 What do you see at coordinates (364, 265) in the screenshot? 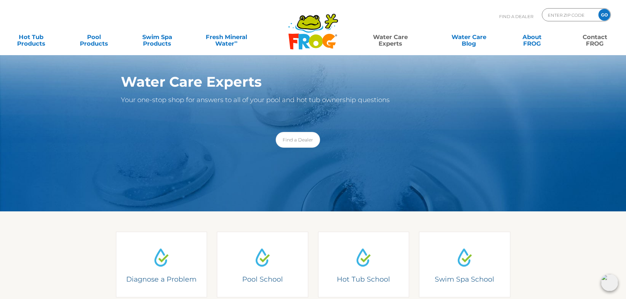
I see `a: Water Drop IconHot Tub SchoolHot Tub SchoolLearn from the experts how to care for your Hot Tub.` at bounding box center [364, 265].